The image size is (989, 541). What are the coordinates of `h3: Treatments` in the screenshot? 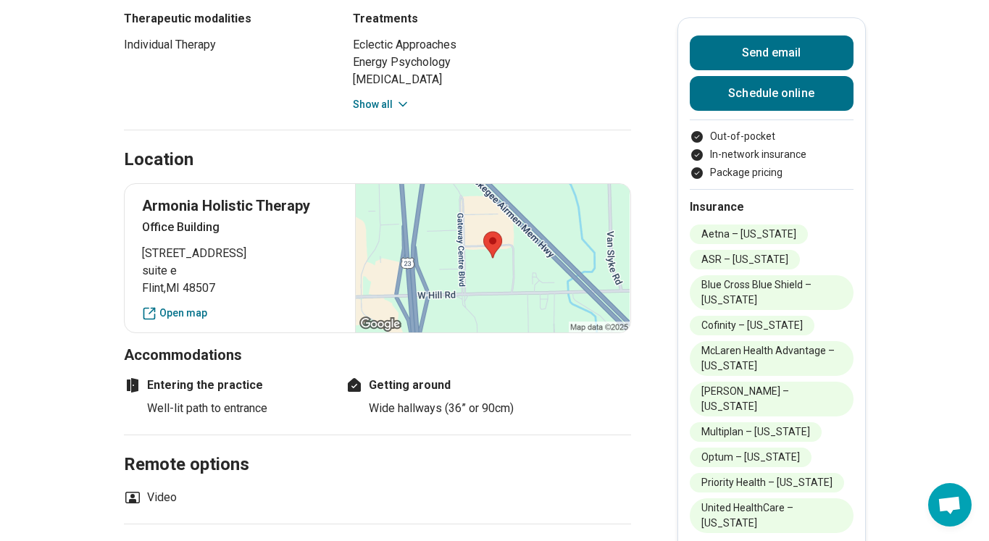 It's located at (492, 19).